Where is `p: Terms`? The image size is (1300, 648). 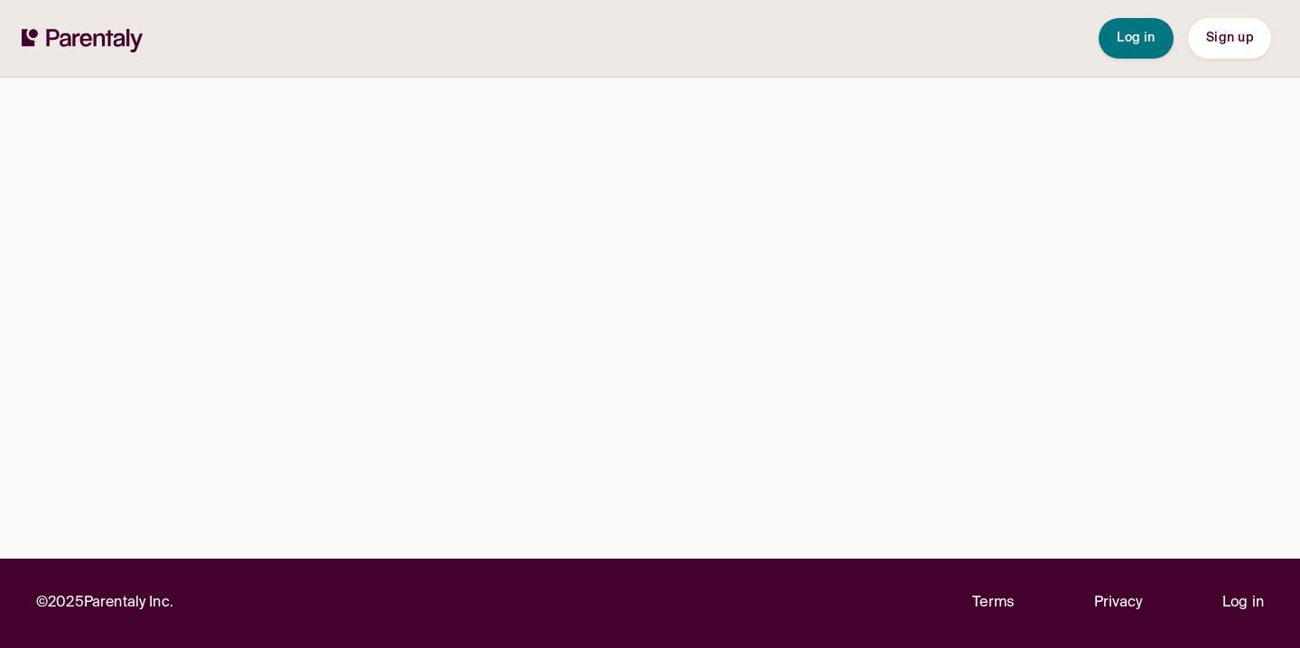
p: Terms is located at coordinates (993, 603).